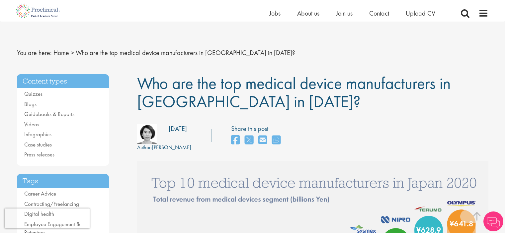 The height and width of the screenshot is (233, 505). What do you see at coordinates (275, 13) in the screenshot?
I see `span: Jobs` at bounding box center [275, 13].